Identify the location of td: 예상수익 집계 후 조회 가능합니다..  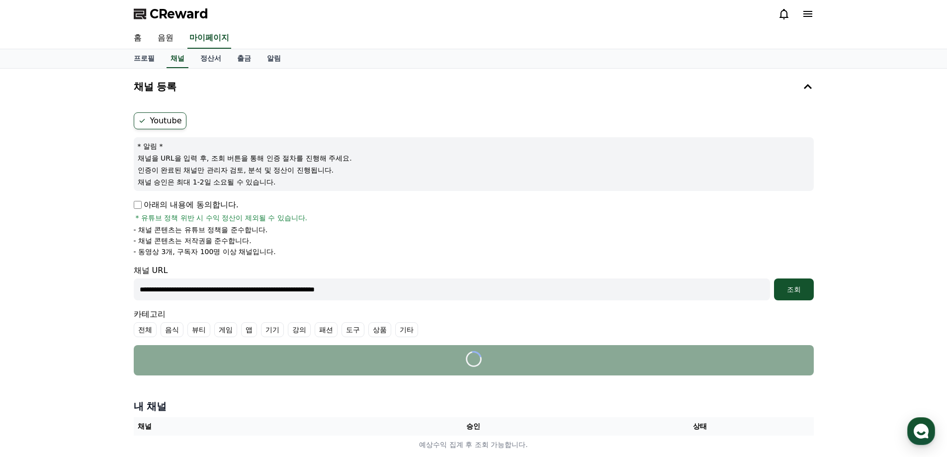
(474, 444).